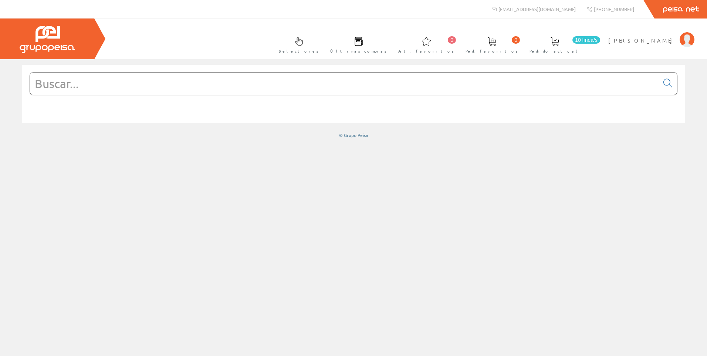 The width and height of the screenshot is (707, 356). I want to click on a: Últimas compras, so click(356, 44).